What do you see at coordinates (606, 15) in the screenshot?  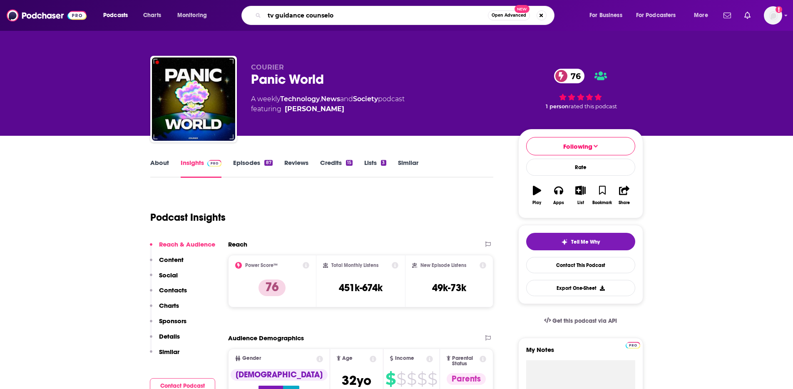 I see `span: For Business` at bounding box center [606, 15].